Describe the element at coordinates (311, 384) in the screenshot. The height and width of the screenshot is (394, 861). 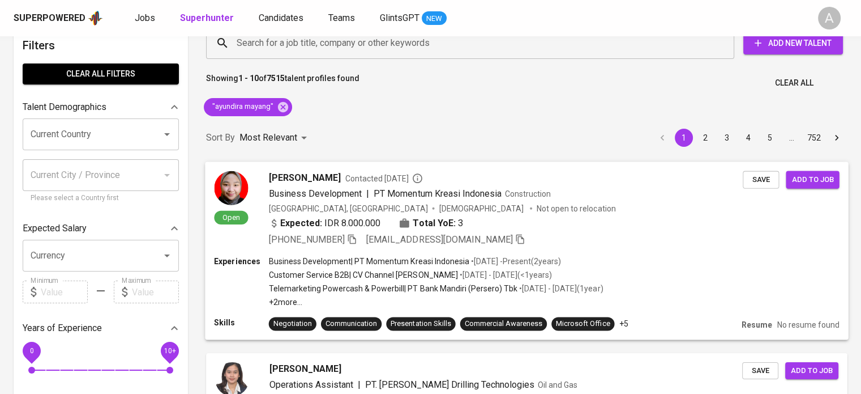
I see `span: Operations Assistant` at that location.